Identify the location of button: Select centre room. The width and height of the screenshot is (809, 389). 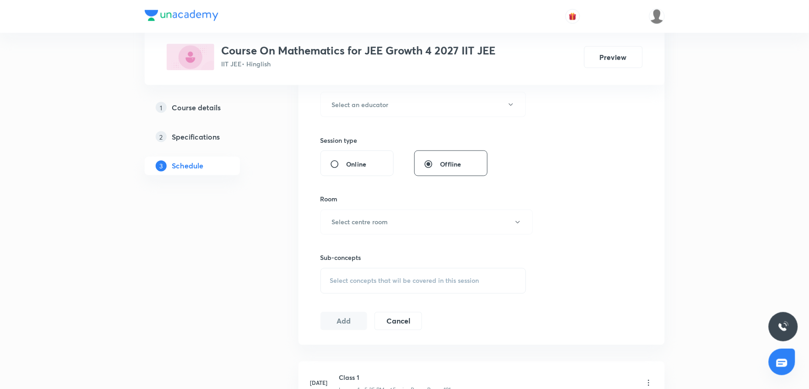
(427, 222).